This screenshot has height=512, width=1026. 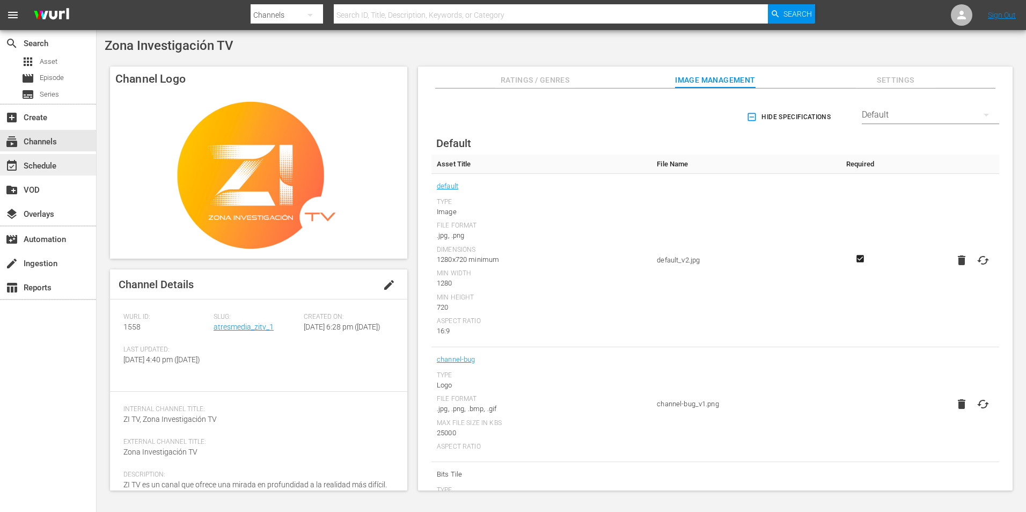 I want to click on span: edit, so click(x=389, y=285).